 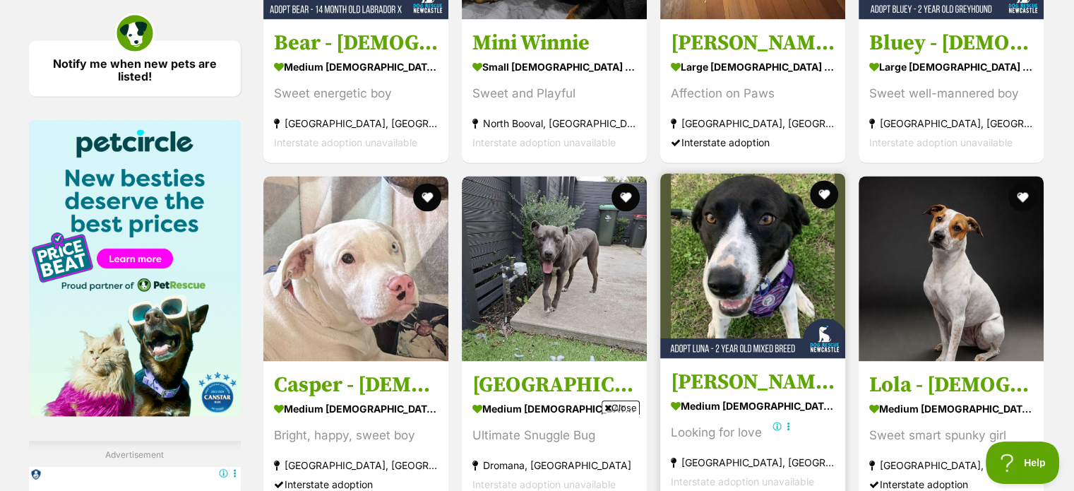 I want to click on div: Sweet smart spunky girl, so click(x=952, y=434).